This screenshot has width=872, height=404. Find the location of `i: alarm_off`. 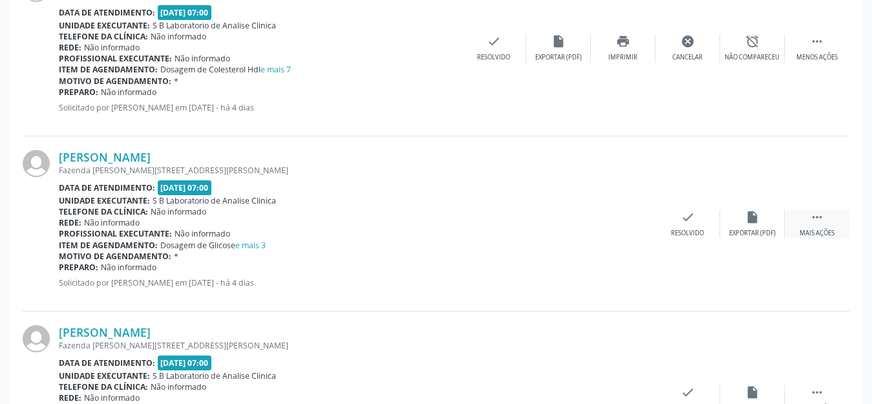

i: alarm_off is located at coordinates (753, 41).